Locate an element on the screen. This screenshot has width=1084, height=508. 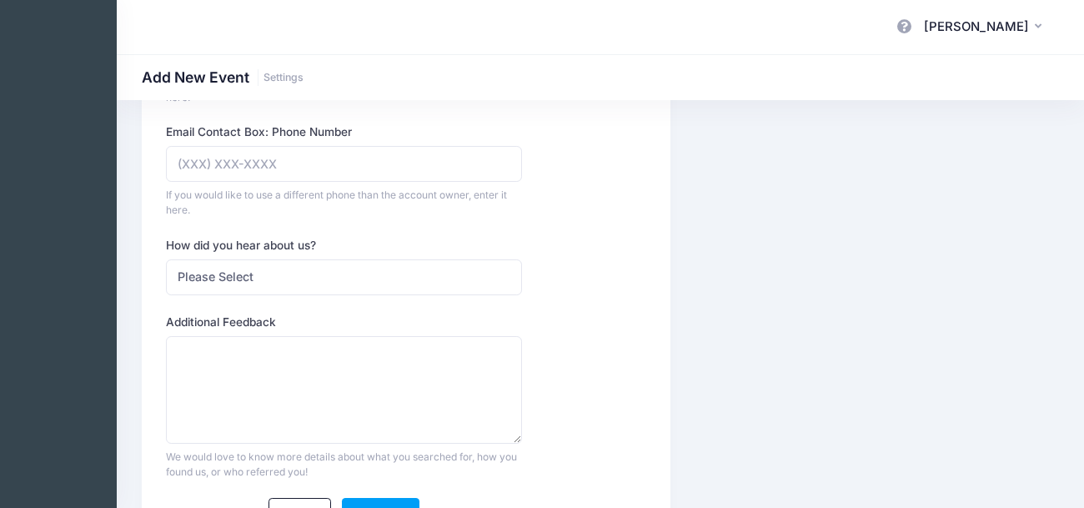
div: If you would like to use a different phone than the account owner, enter it here. is located at coordinates (344, 203).